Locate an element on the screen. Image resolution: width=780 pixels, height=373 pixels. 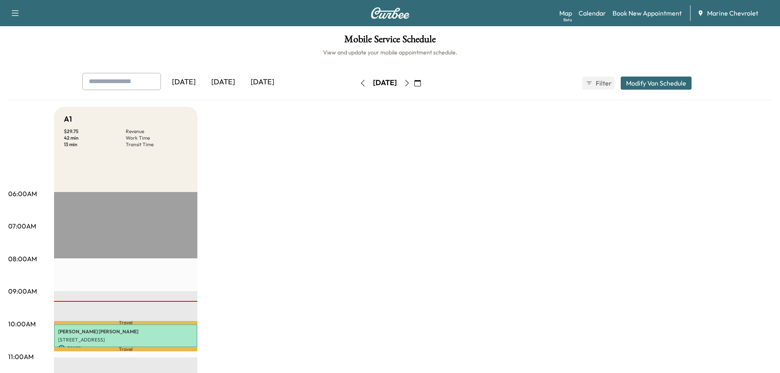
div: Beta is located at coordinates (568, 20).